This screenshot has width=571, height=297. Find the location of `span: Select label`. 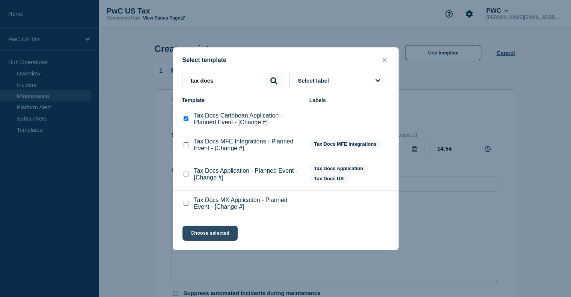

span: Select label is located at coordinates (315, 80).